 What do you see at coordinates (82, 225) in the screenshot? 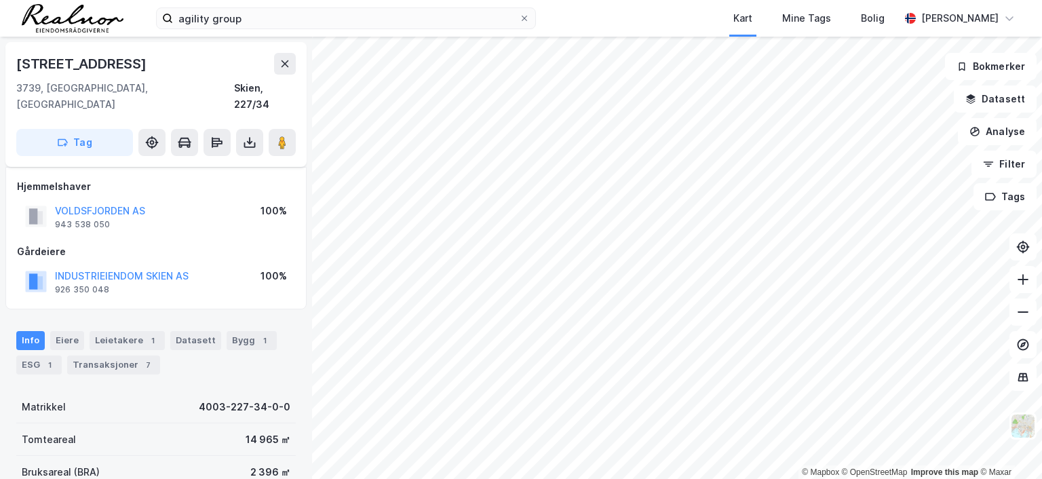
I see `div: 943 538 050` at bounding box center [82, 225].